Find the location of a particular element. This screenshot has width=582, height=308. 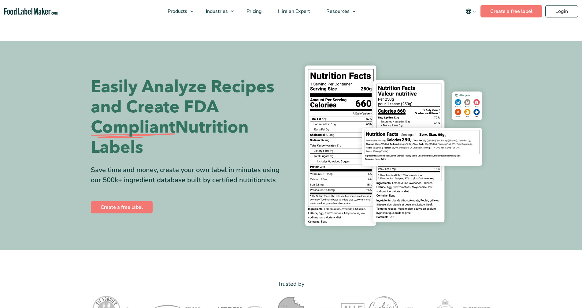

a: Login is located at coordinates (561, 11).